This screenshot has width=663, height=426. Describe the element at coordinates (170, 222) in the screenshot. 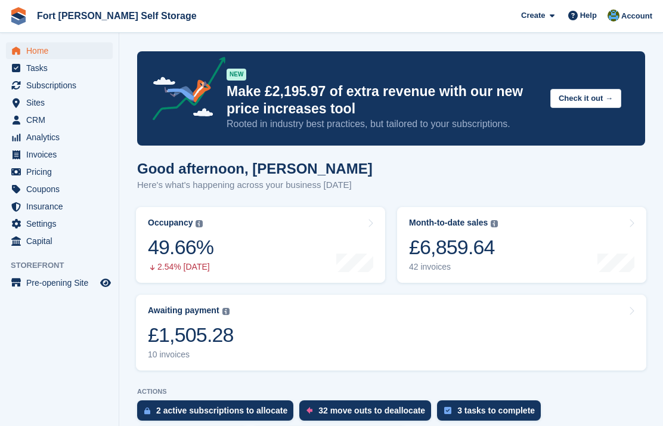

I see `div: Occupancy` at that location.